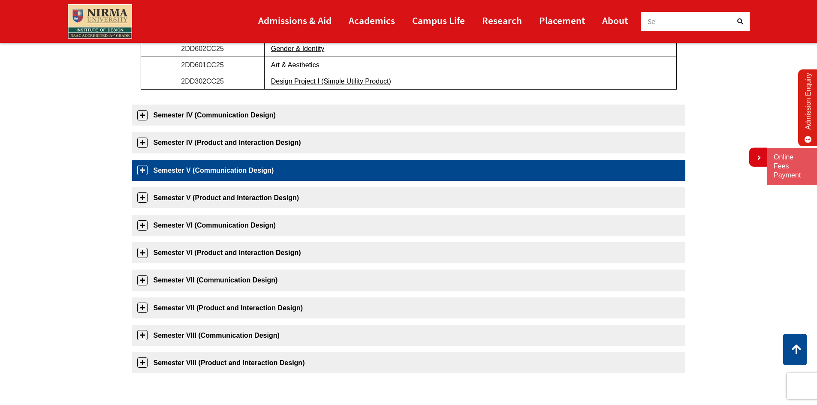  I want to click on a: Placement, so click(562, 20).